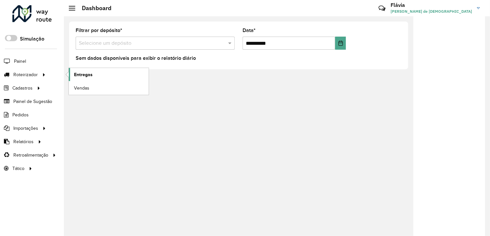 Image resolution: width=490 pixels, height=236 pixels. Describe the element at coordinates (33, 101) in the screenshot. I see `span: Painel de Sugestão` at that location.